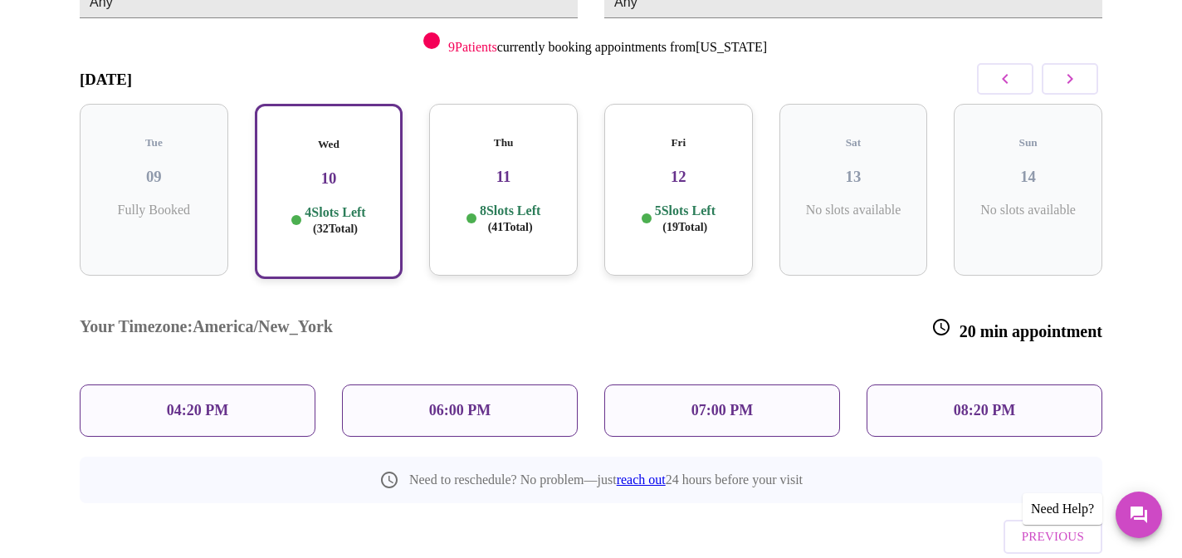  What do you see at coordinates (678, 143) in the screenshot?
I see `h5: Fri` at bounding box center [678, 143].